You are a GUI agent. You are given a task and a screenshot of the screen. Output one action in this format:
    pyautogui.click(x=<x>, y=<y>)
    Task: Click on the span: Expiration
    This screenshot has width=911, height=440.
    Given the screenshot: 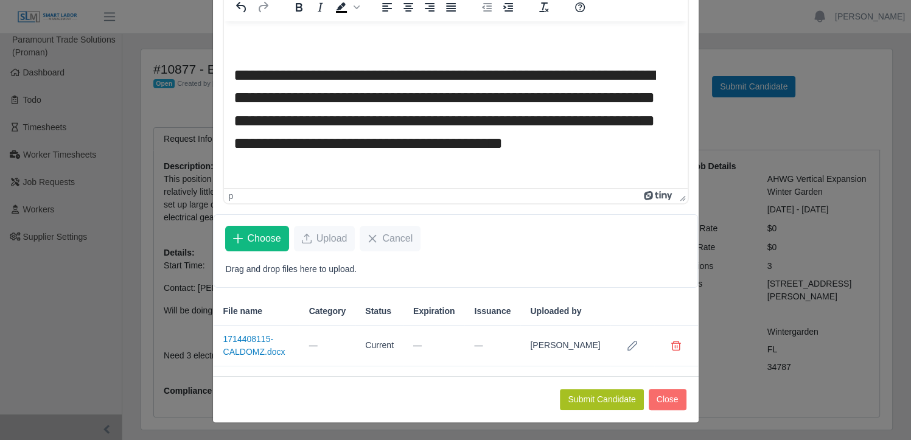 What is the action you would take?
    pyautogui.click(x=434, y=311)
    